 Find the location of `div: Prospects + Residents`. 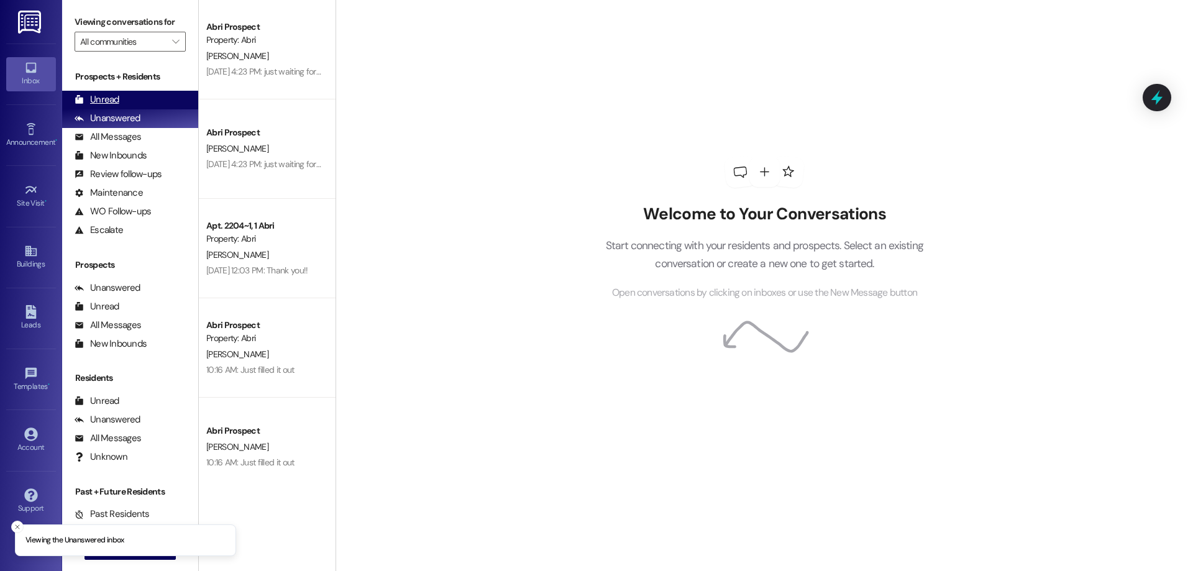

div: Prospects + Residents is located at coordinates (130, 76).